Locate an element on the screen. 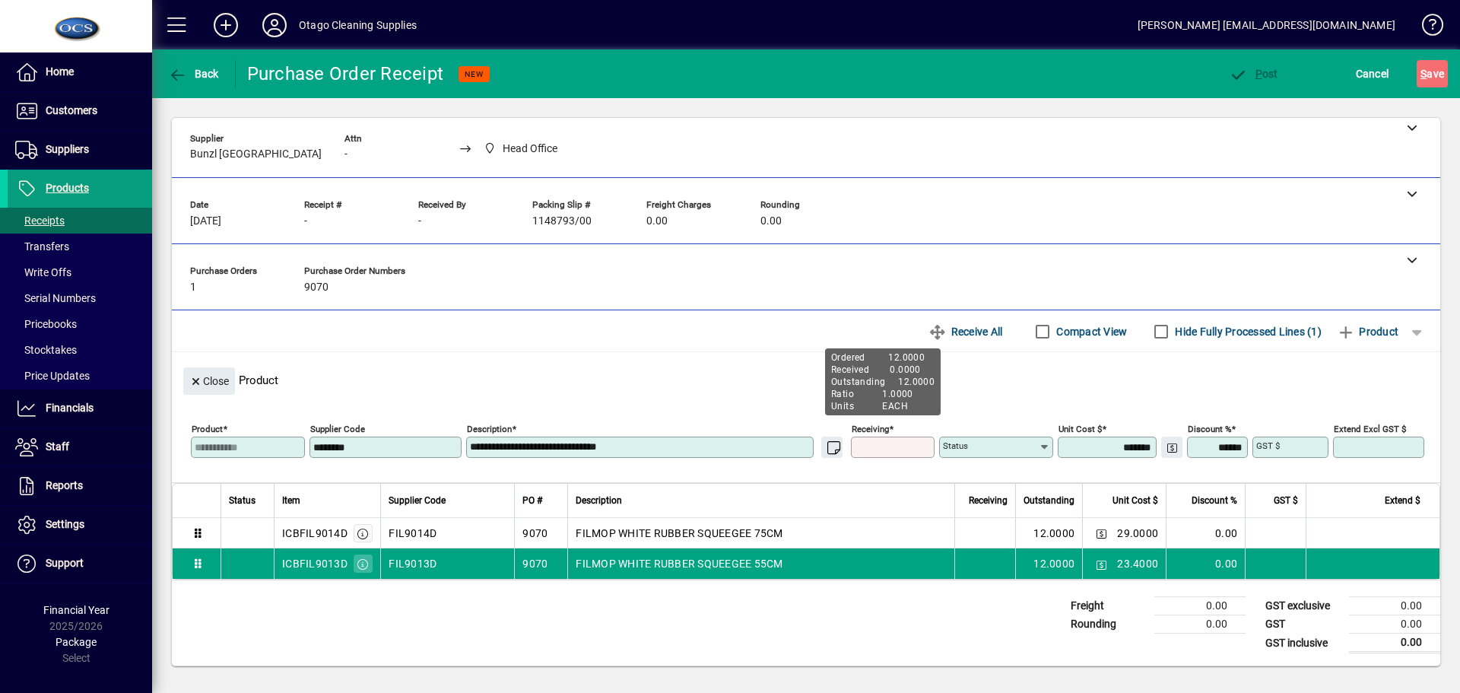 The width and height of the screenshot is (1460, 693). td: Rounding is located at coordinates (1108, 624).